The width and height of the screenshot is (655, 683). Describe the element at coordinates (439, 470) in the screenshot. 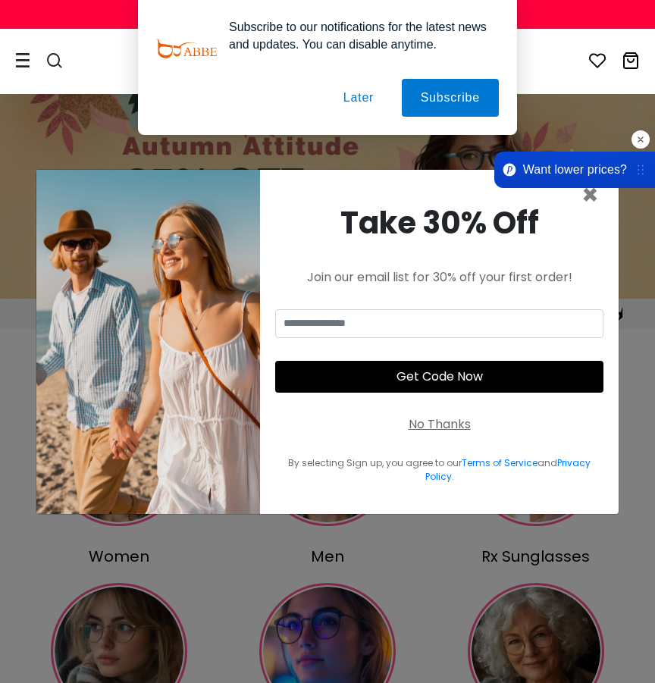

I see `div: By selecting Sign up, you agree to our and .` at that location.